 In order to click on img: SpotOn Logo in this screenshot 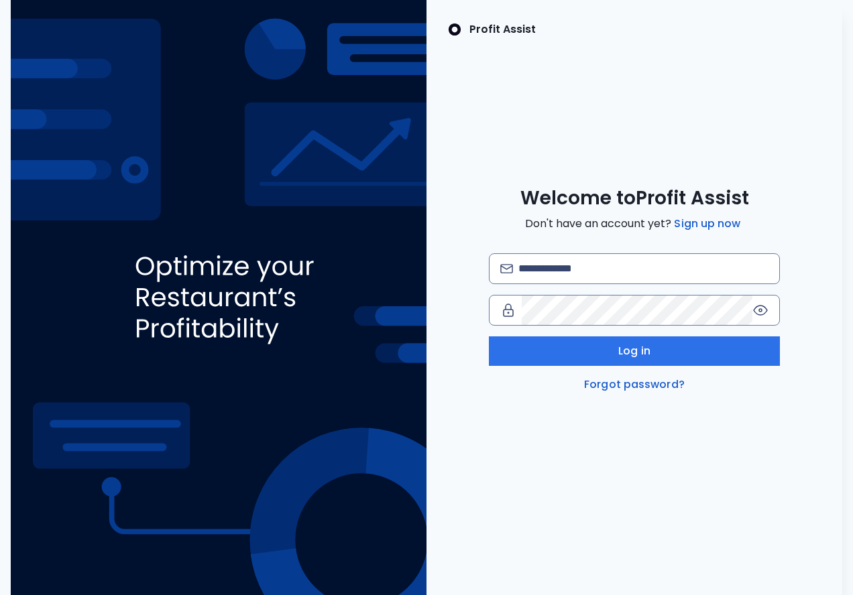, I will do `click(455, 29)`.